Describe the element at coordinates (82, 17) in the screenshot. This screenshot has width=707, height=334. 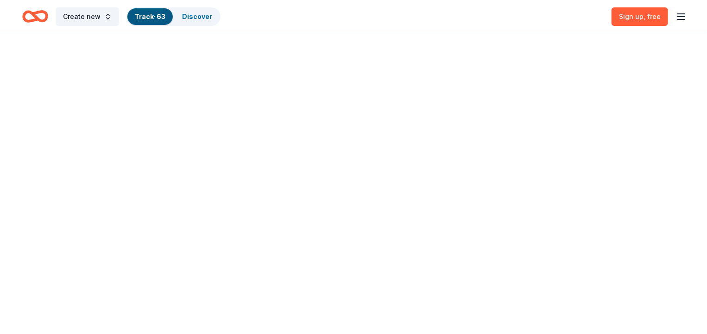
I see `span: Create new` at that location.